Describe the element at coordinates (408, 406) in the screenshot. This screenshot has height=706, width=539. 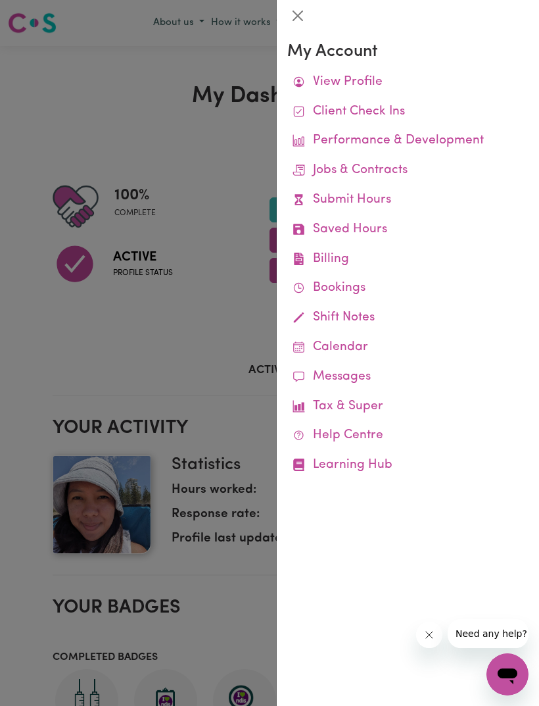
I see `a: Tax & Super` at that location.